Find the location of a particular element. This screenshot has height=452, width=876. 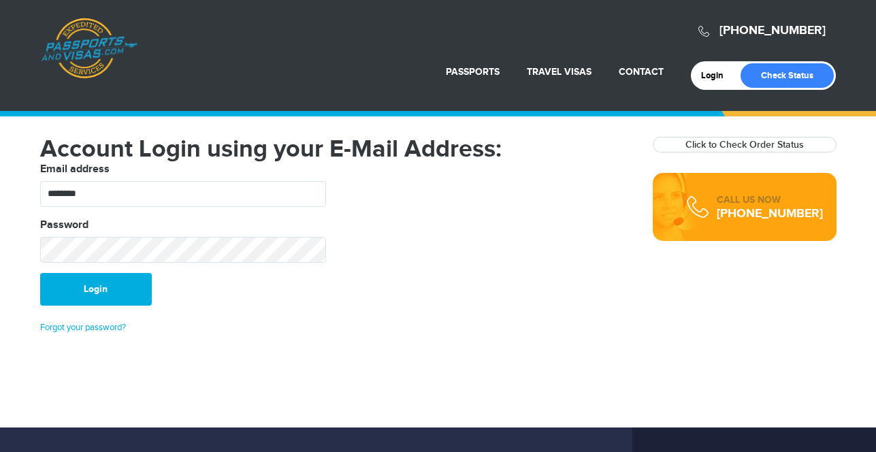

div: CALL US NOW is located at coordinates (770, 200).